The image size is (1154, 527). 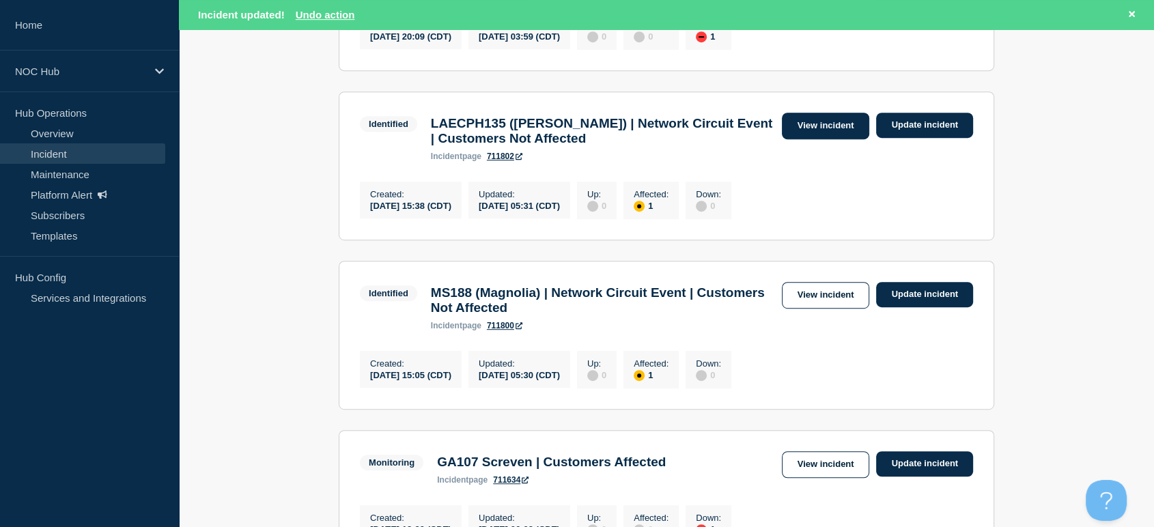 What do you see at coordinates (505, 326) in the screenshot?
I see `a: 711800` at bounding box center [505, 326].